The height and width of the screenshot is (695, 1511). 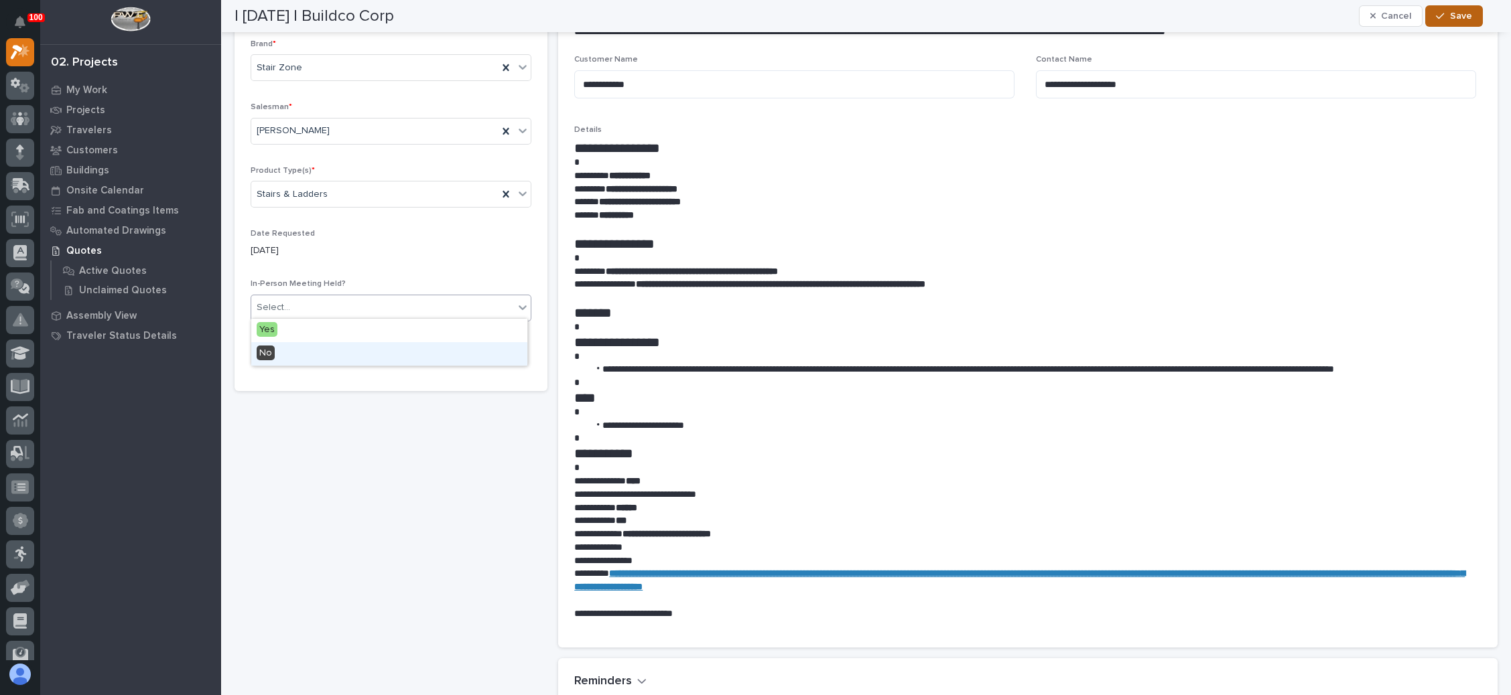 I want to click on div: No, so click(x=389, y=354).